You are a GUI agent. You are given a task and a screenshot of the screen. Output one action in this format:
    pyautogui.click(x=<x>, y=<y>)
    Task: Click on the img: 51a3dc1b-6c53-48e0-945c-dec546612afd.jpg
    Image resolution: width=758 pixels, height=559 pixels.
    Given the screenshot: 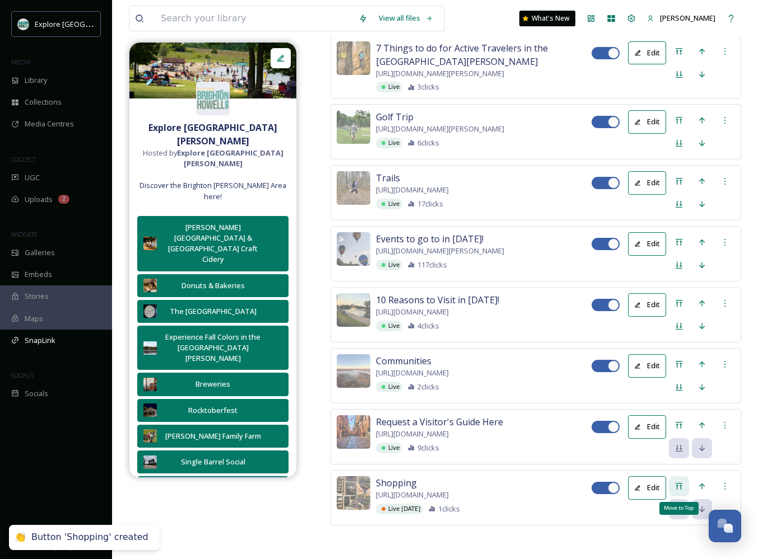 What is the action you would take?
    pyautogui.click(x=353, y=127)
    